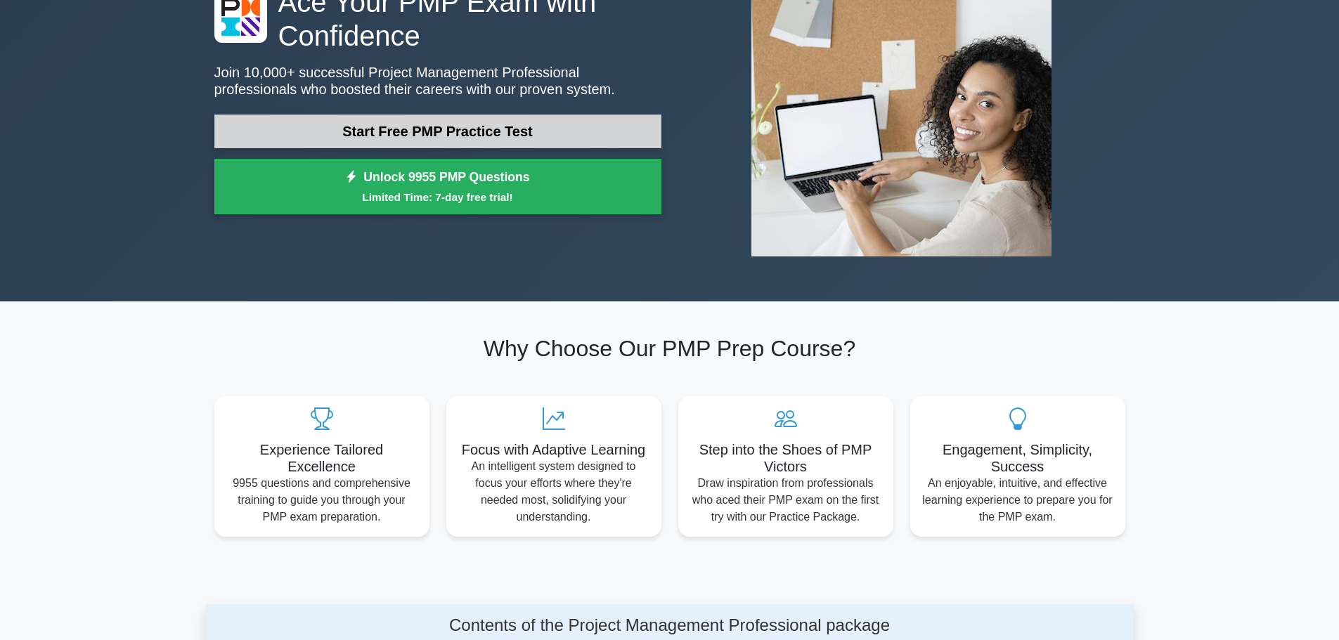 The image size is (1339, 640). I want to click on p: Join 10,000+ successful Project Management Professional professionals who boosted their careers w..., so click(438, 81).